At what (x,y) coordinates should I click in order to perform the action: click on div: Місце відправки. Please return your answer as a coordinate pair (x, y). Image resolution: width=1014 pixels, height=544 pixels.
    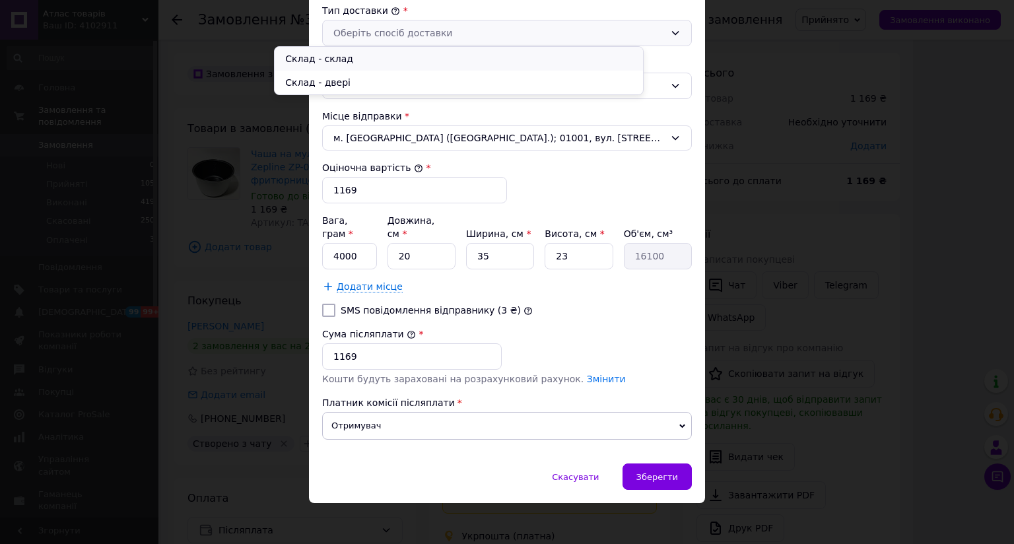
    Looking at the image, I should click on (507, 116).